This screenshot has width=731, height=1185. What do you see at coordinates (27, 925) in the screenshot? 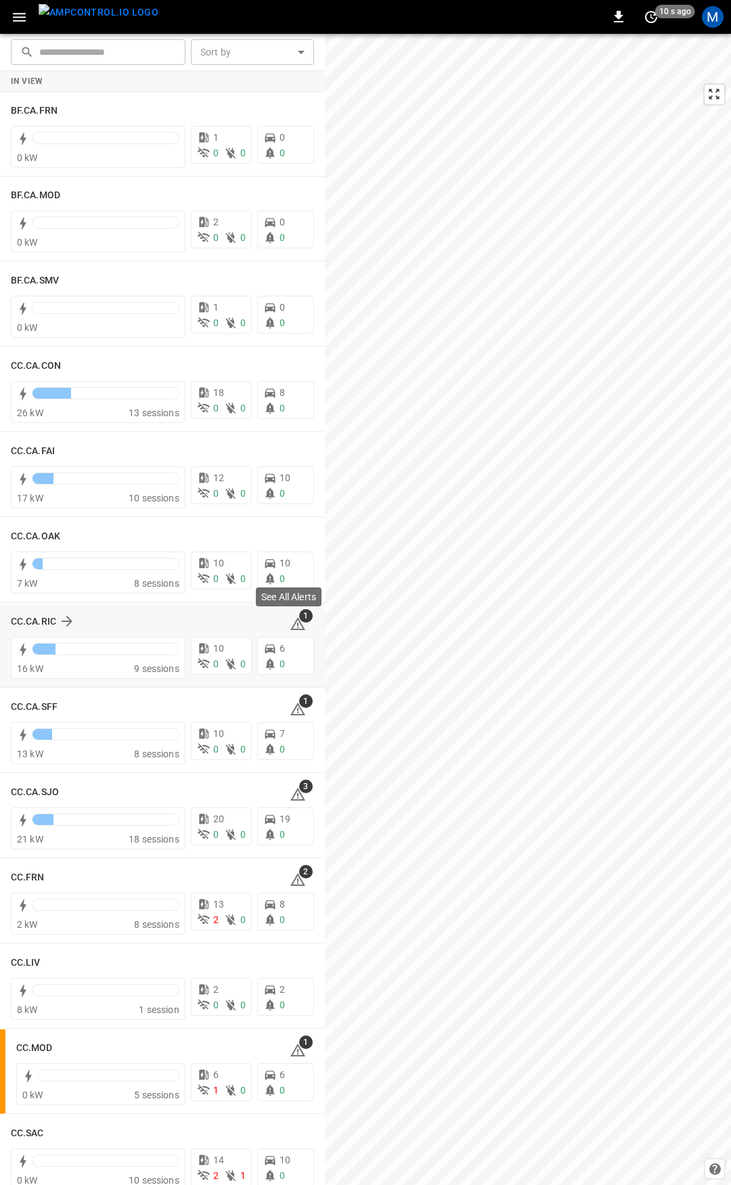
I see `span: 2 kW` at bounding box center [27, 925].